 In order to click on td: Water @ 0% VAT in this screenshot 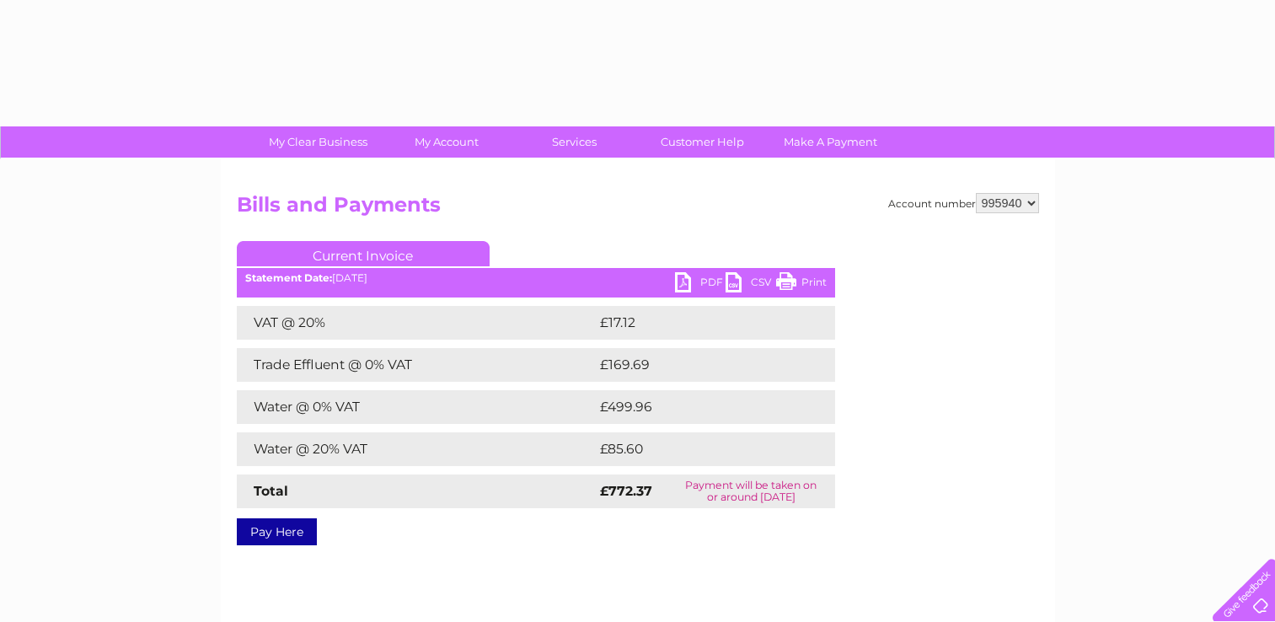, I will do `click(416, 407)`.